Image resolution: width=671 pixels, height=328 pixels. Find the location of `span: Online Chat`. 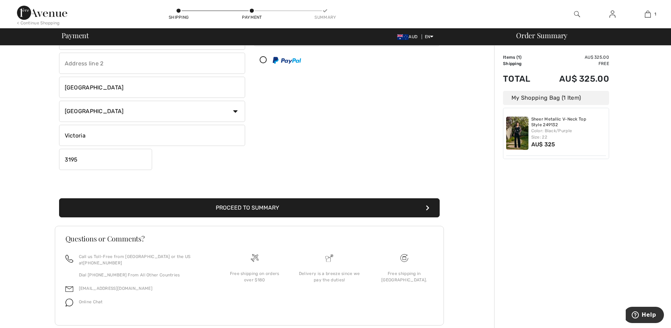

span: Online Chat is located at coordinates (91, 302).